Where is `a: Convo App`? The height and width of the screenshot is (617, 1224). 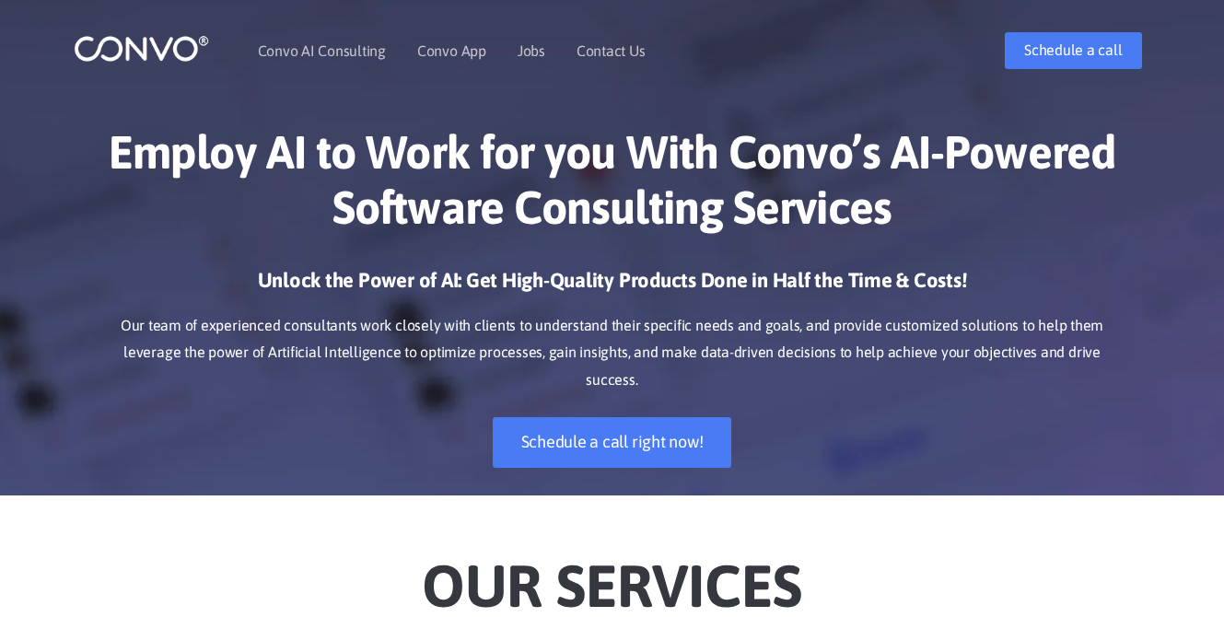
a: Convo App is located at coordinates (451, 51).